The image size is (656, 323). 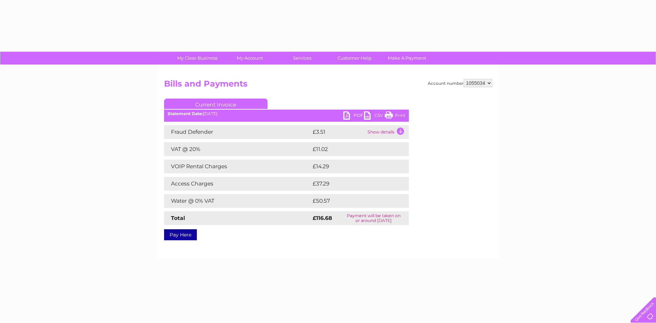 What do you see at coordinates (355, 58) in the screenshot?
I see `a: Customer Help` at bounding box center [355, 58].